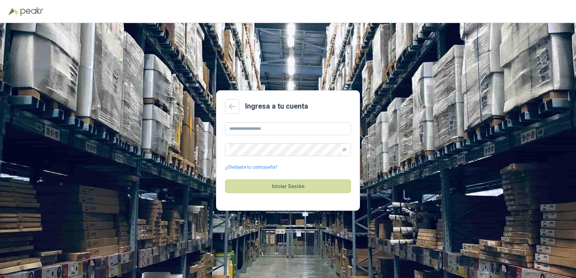 The image size is (576, 278). What do you see at coordinates (251, 167) in the screenshot?
I see `a: ¿Olvidaste tu contraseña?` at bounding box center [251, 167].